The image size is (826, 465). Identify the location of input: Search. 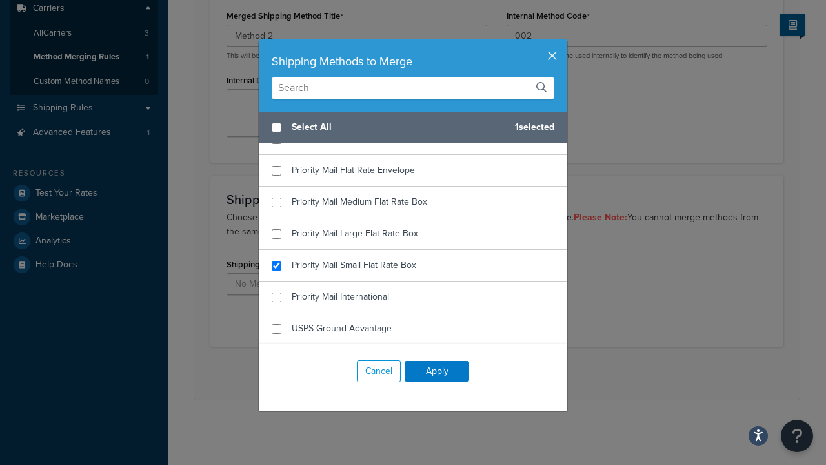
(413, 88).